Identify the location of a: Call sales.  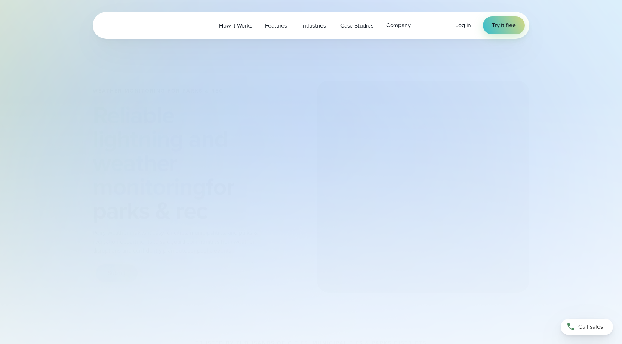
(586, 327).